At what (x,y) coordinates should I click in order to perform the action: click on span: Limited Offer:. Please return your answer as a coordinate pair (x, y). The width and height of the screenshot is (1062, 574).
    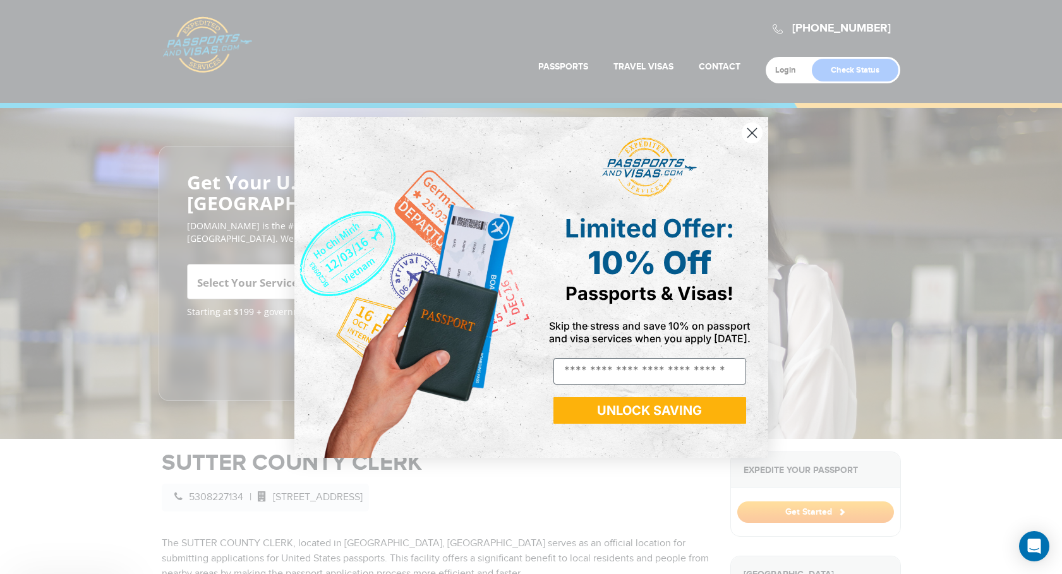
    Looking at the image, I should click on (650, 228).